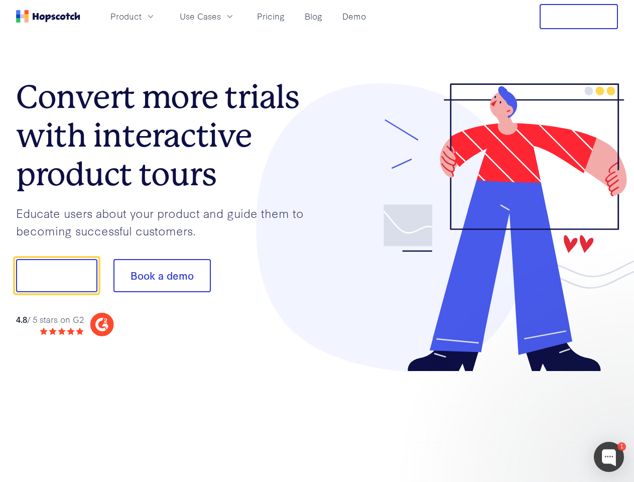 Image resolution: width=634 pixels, height=482 pixels. Describe the element at coordinates (57, 276) in the screenshot. I see `button: Show me!` at that location.